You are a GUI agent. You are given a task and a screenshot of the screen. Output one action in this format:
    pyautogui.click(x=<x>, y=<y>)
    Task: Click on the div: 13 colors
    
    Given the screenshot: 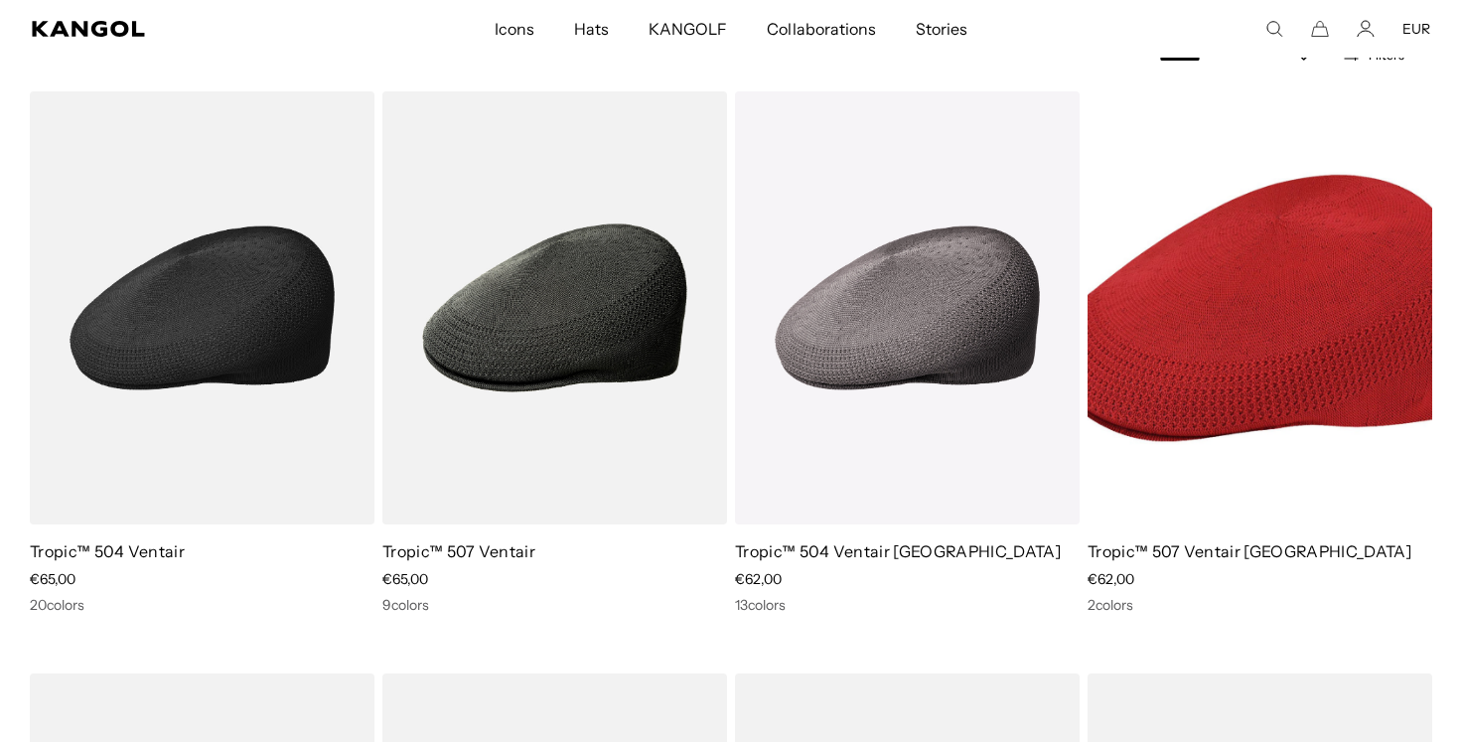 What is the action you would take?
    pyautogui.click(x=907, y=605)
    